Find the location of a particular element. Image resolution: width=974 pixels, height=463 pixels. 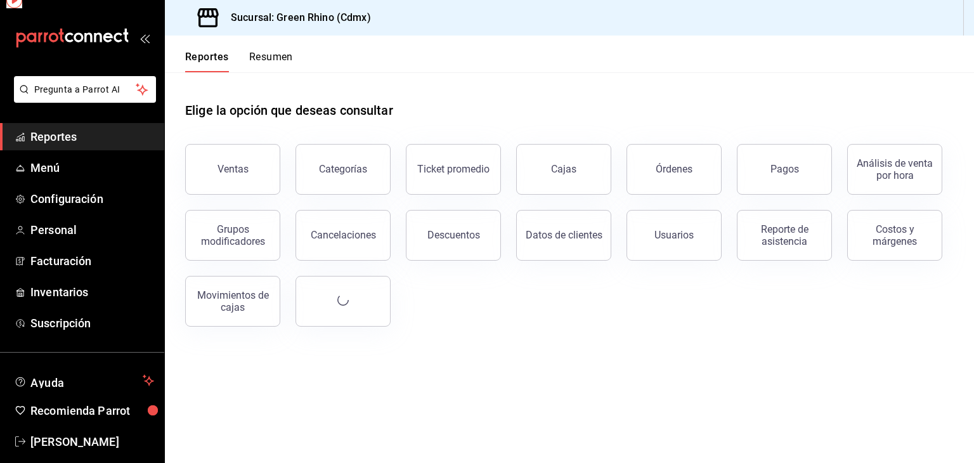

span: Pregunta a Parrot AI is located at coordinates (85, 89).